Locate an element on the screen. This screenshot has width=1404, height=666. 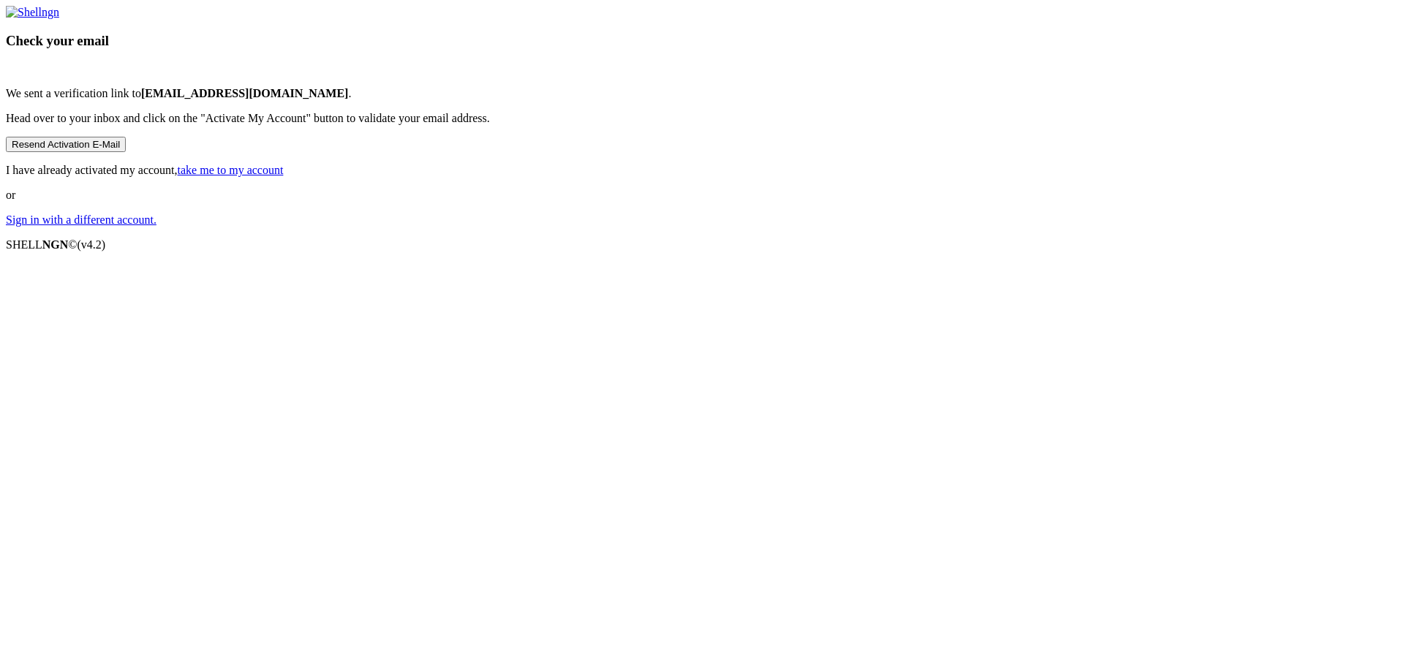
p: We sent a verification link to . is located at coordinates (702, 94).